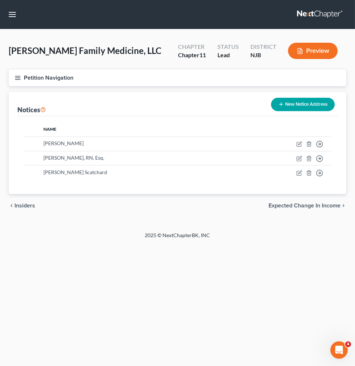  What do you see at coordinates (178, 238) in the screenshot?
I see `div: 2025 © NextChapterBK, INC` at bounding box center [178, 238].